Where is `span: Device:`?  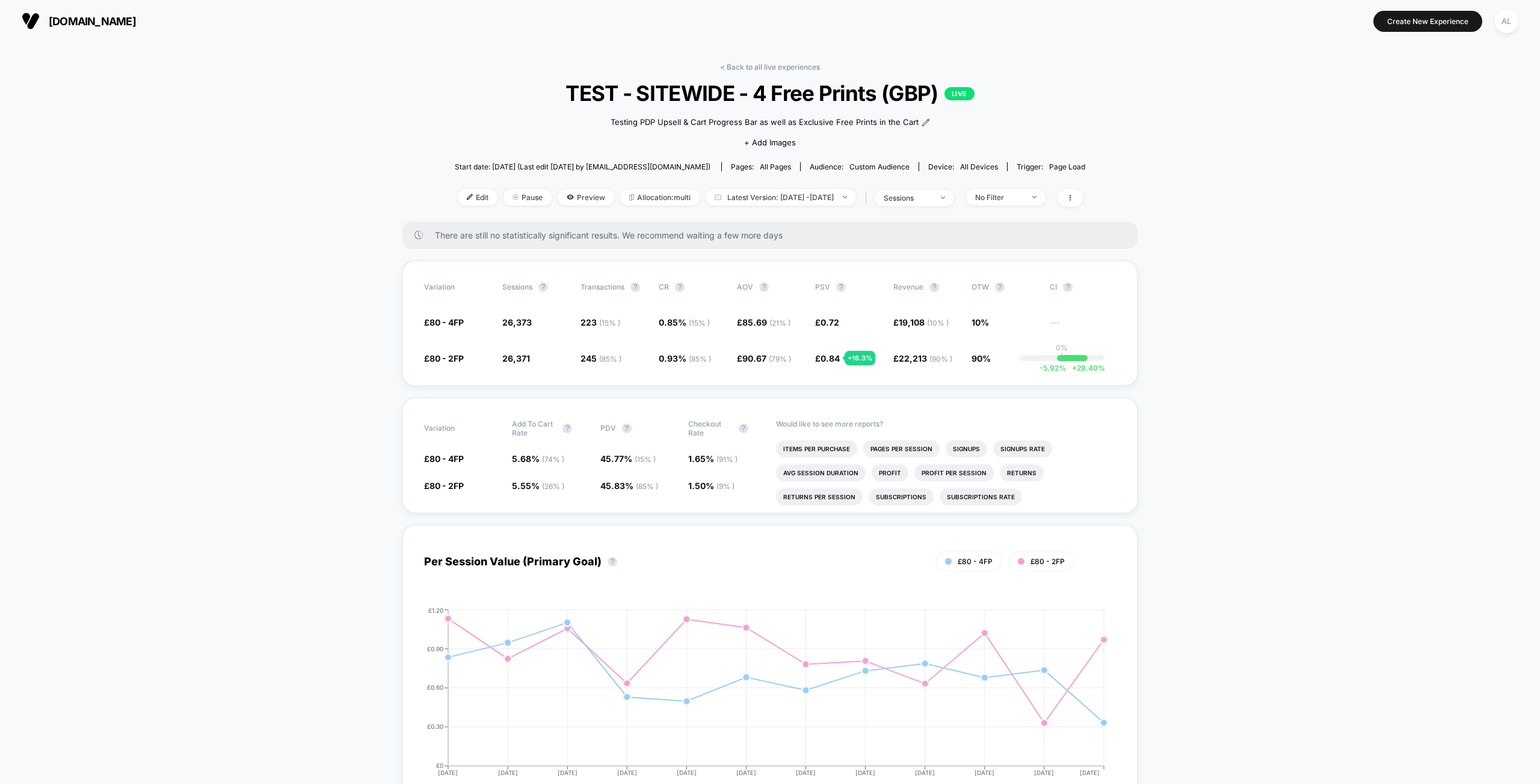 span: Device: is located at coordinates (962, 167).